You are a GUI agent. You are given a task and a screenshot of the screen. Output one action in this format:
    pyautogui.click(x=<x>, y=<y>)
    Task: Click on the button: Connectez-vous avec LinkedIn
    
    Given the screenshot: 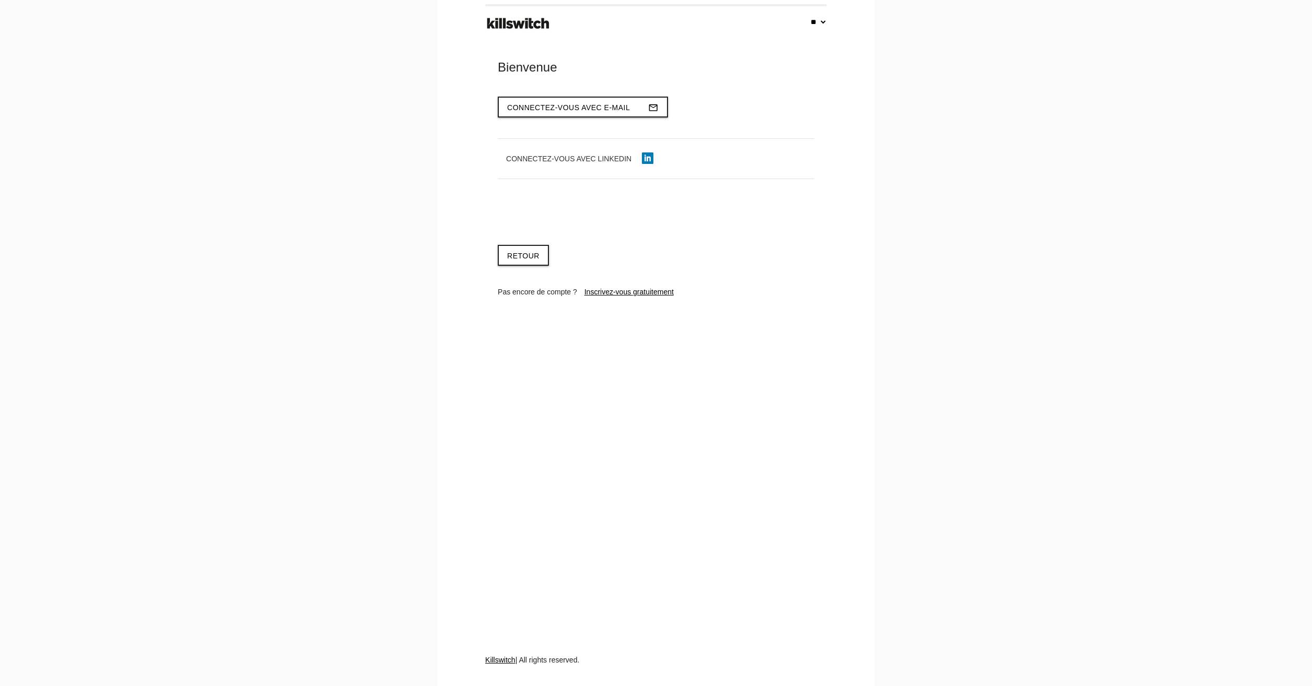 What is the action you would take?
    pyautogui.click(x=580, y=159)
    